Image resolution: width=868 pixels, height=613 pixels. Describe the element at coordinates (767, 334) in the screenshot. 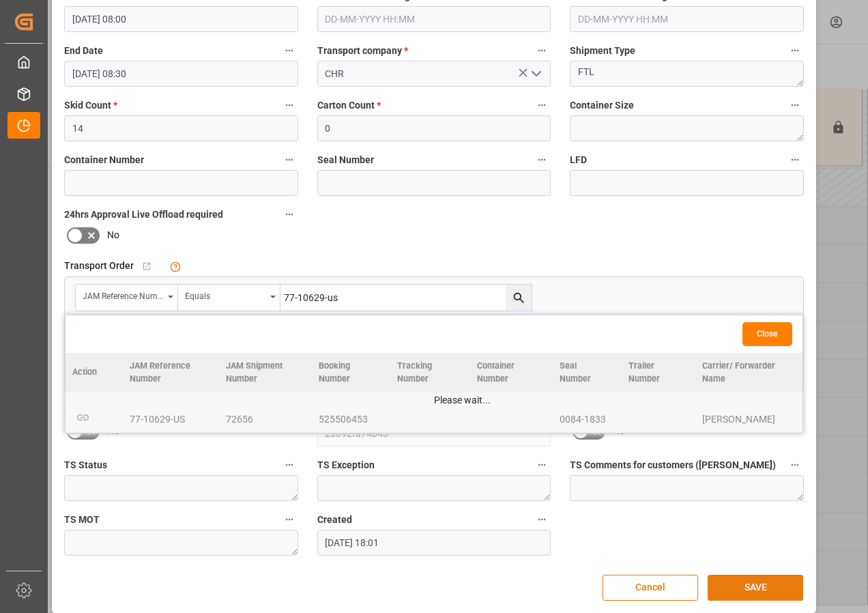

I see `button: Close` at that location.